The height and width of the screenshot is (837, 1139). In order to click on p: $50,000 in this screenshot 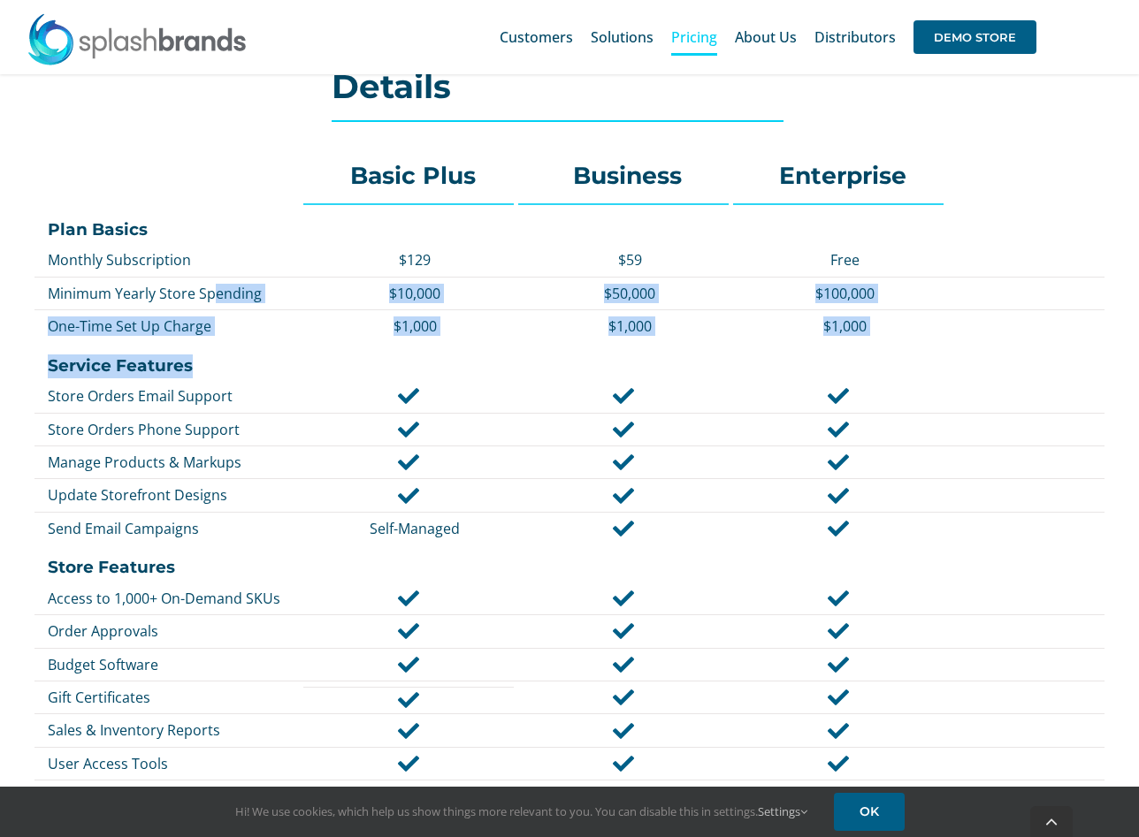, I will do `click(630, 294)`.